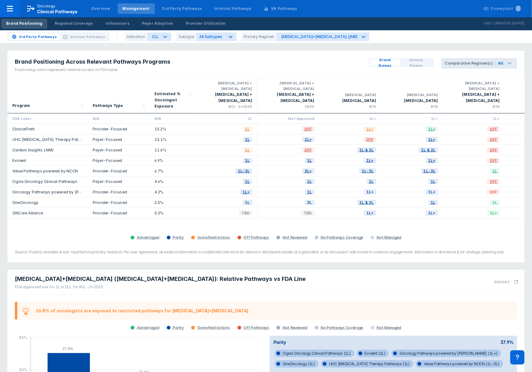  I want to click on tspan: 37.9%, so click(68, 349).